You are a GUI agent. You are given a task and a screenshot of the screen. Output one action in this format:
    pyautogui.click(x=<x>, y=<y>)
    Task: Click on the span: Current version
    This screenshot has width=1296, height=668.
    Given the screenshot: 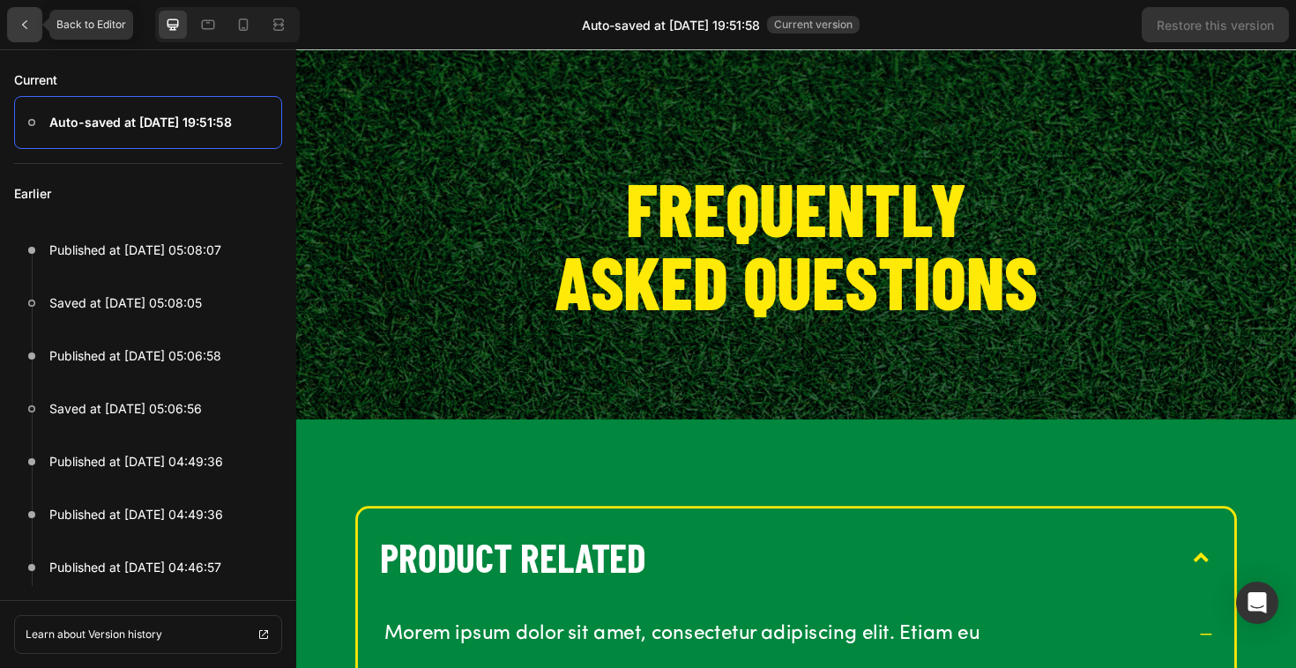 What is the action you would take?
    pyautogui.click(x=813, y=25)
    